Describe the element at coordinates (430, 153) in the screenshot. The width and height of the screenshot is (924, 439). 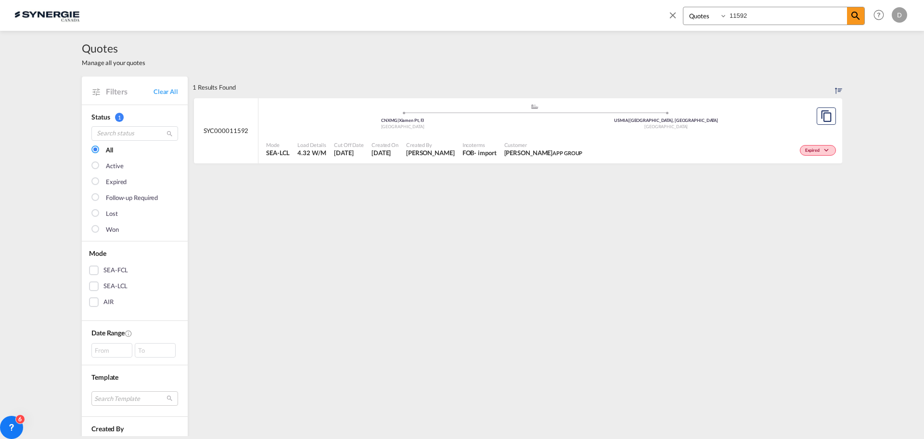
I see `span: Daniel Dico` at that location.